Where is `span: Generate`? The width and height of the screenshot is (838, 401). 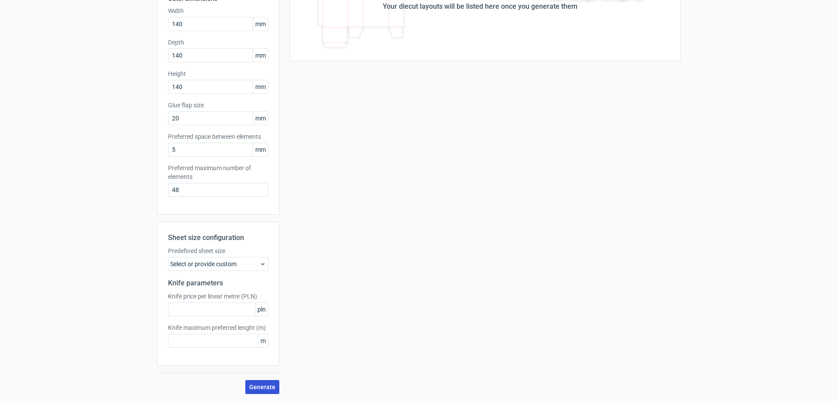
span: Generate is located at coordinates (262, 387).